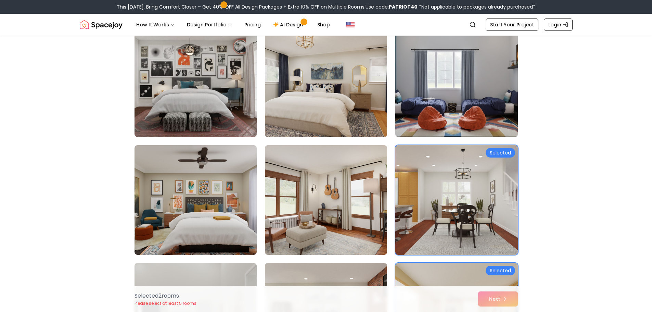  Describe the element at coordinates (101, 25) in the screenshot. I see `img: Spacejoy Logo` at that location.